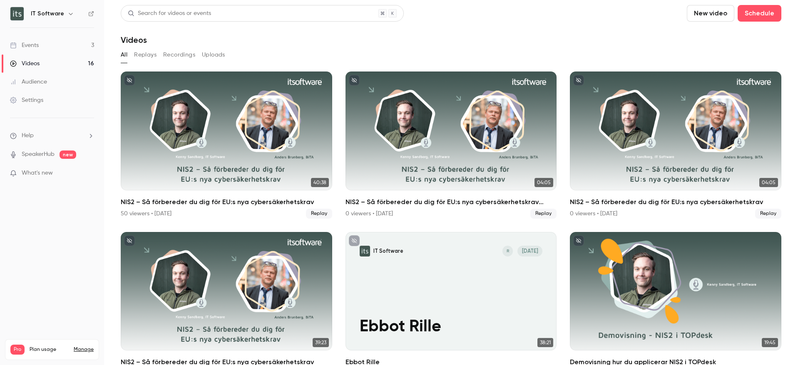 Image resolution: width=798 pixels, height=365 pixels. What do you see at coordinates (759, 13) in the screenshot?
I see `button: Schedule` at bounding box center [759, 13].